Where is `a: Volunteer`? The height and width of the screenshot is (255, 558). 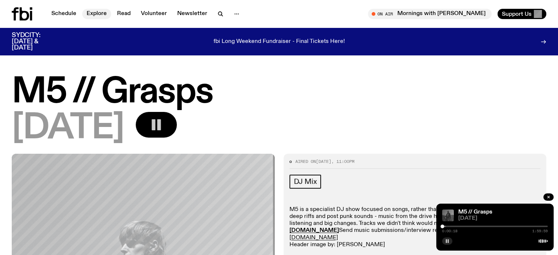 a: Volunteer is located at coordinates (154, 14).